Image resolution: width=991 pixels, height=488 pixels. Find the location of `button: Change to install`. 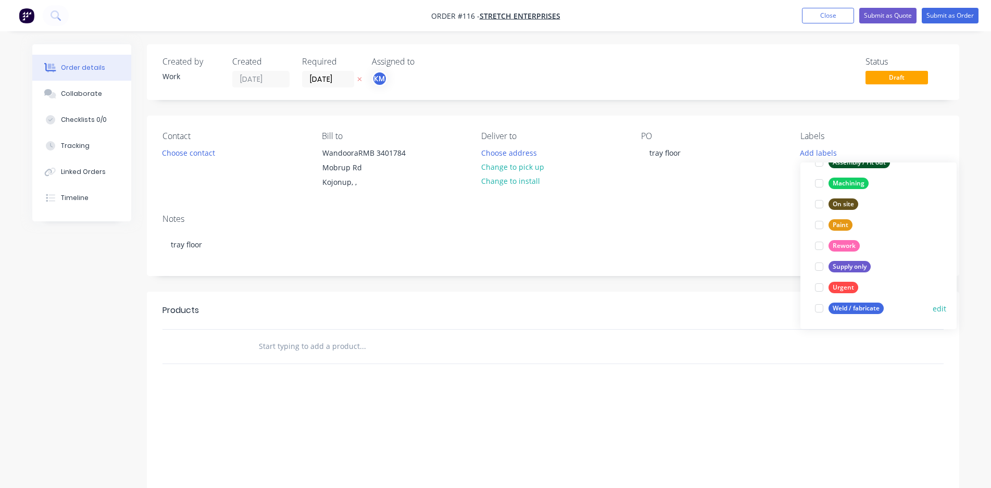

button: Change to install is located at coordinates (511, 181).